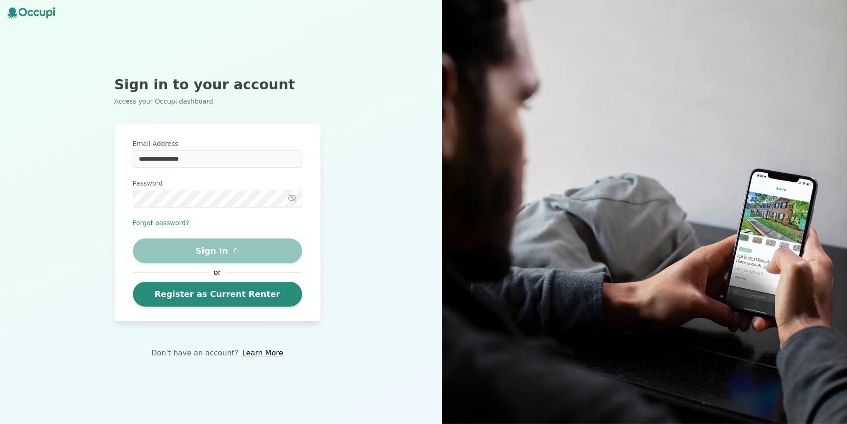  I want to click on button: Forgot password?, so click(161, 223).